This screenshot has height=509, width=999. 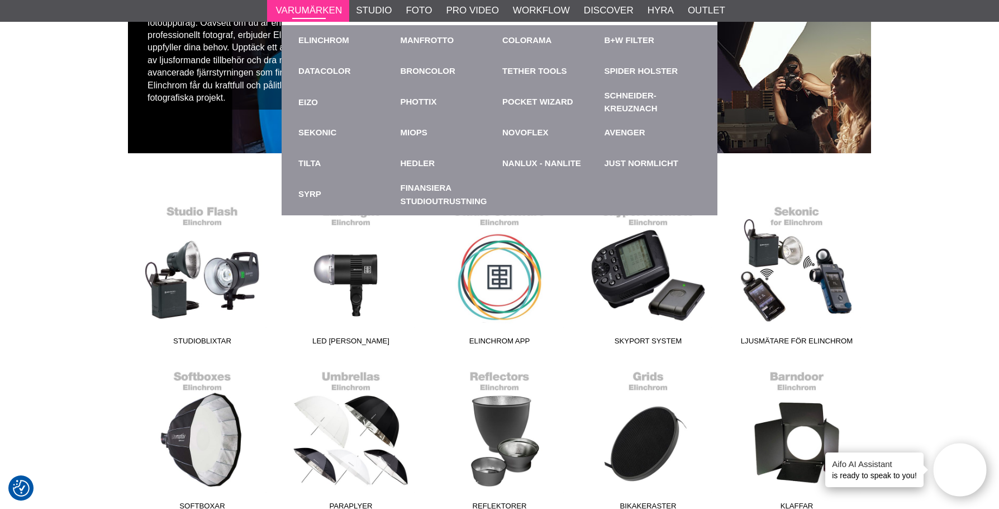 I want to click on a: Varumärken, so click(x=309, y=11).